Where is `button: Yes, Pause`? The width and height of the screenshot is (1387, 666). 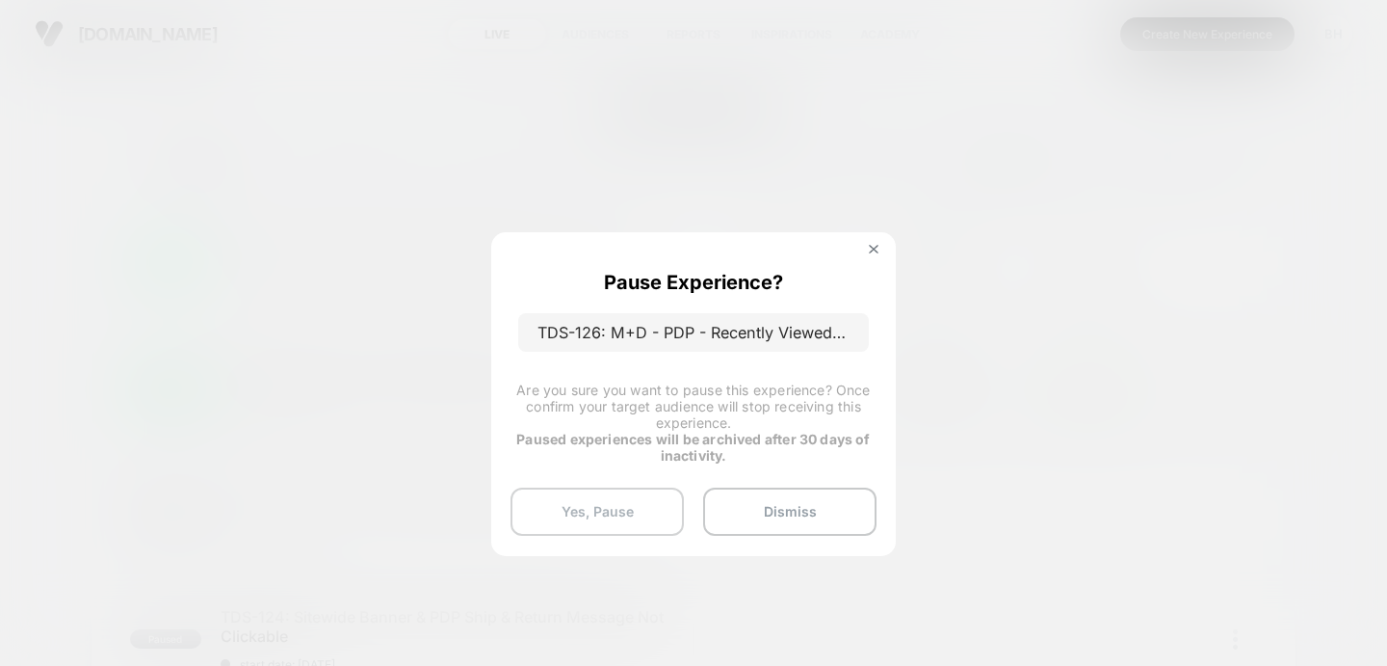 button: Yes, Pause is located at coordinates (597, 512).